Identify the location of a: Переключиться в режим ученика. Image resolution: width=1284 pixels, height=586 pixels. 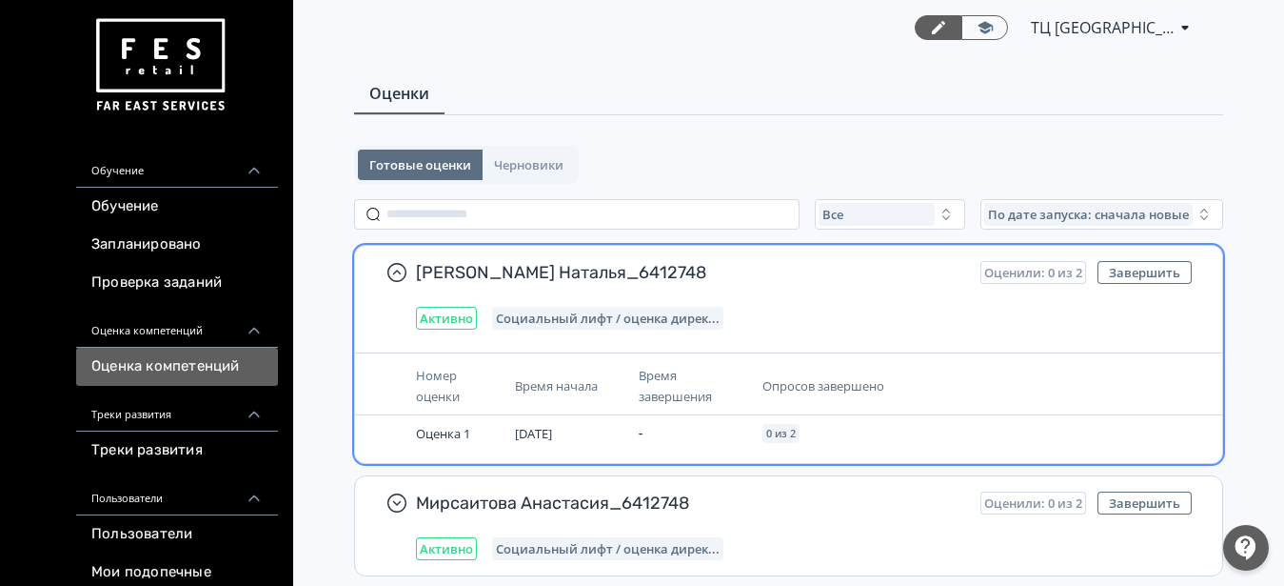
(984, 28).